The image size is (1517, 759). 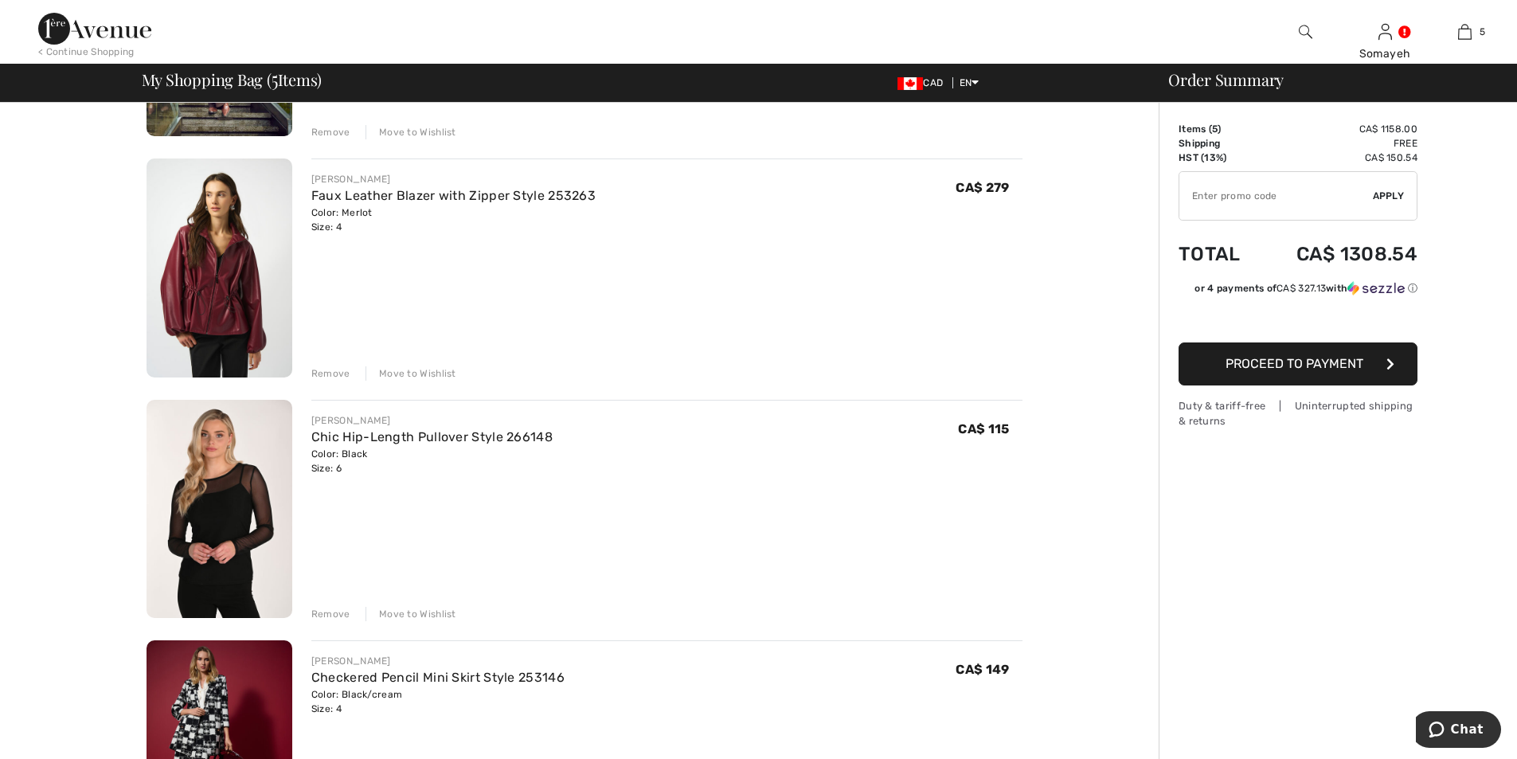 What do you see at coordinates (1338, 254) in the screenshot?
I see `td: CA$ 1308.54` at bounding box center [1338, 254].